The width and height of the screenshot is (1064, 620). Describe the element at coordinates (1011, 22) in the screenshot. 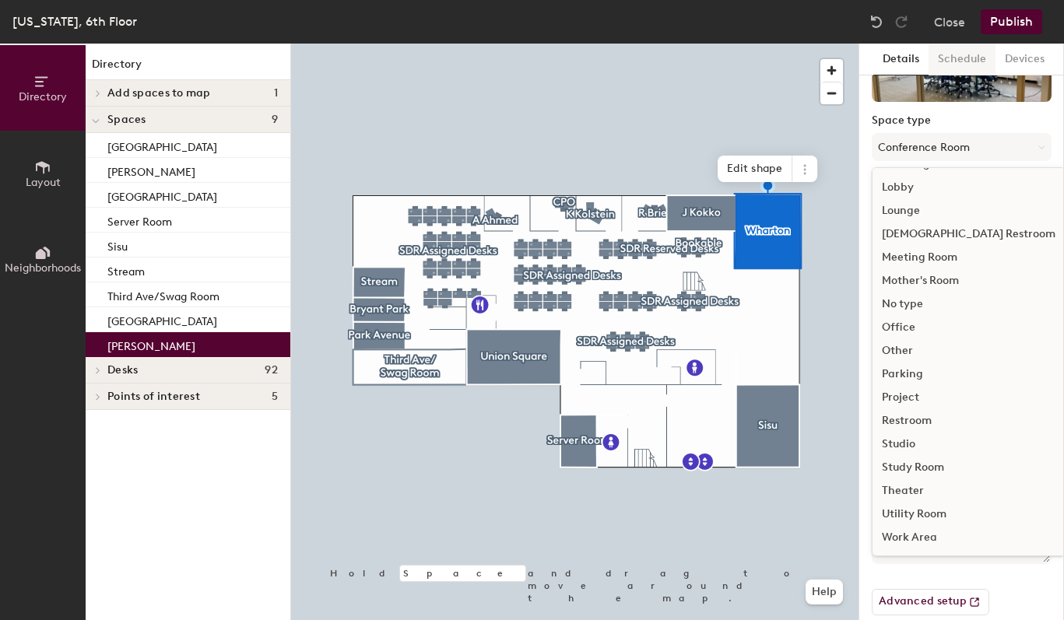

I see `button: Publish` at that location.